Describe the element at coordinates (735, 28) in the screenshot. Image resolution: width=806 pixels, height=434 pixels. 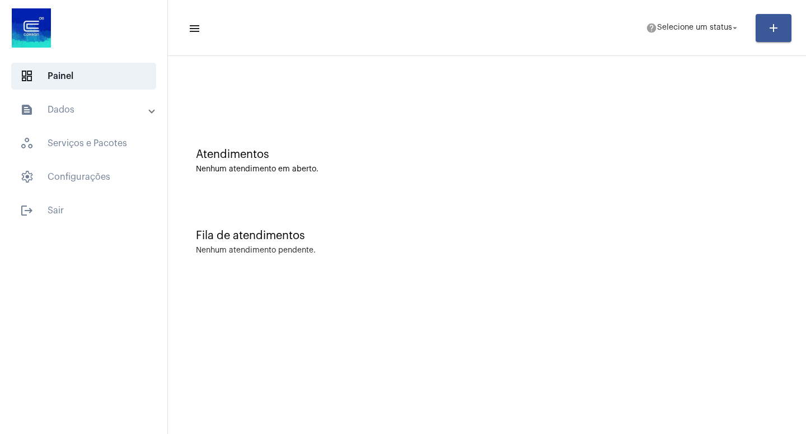
I see `mat-icon: arrow_drop_down` at that location.